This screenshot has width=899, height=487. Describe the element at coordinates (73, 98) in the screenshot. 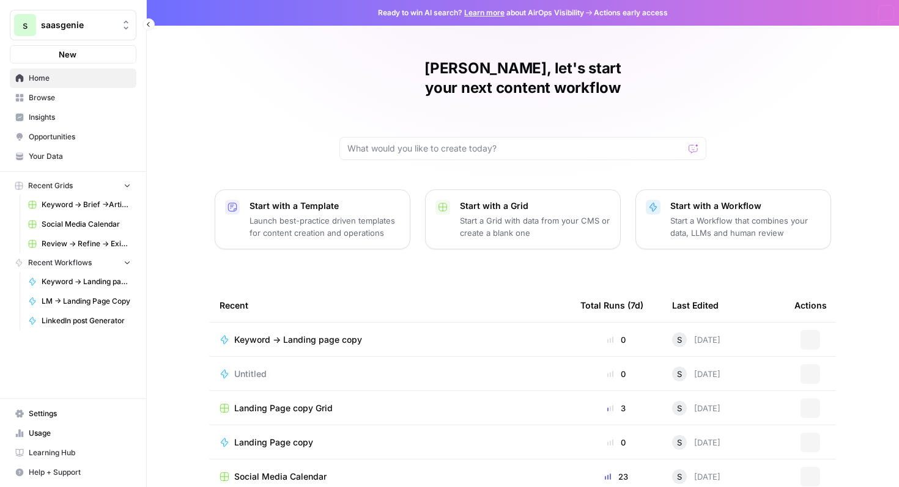

I see `a: Browse` at that location.